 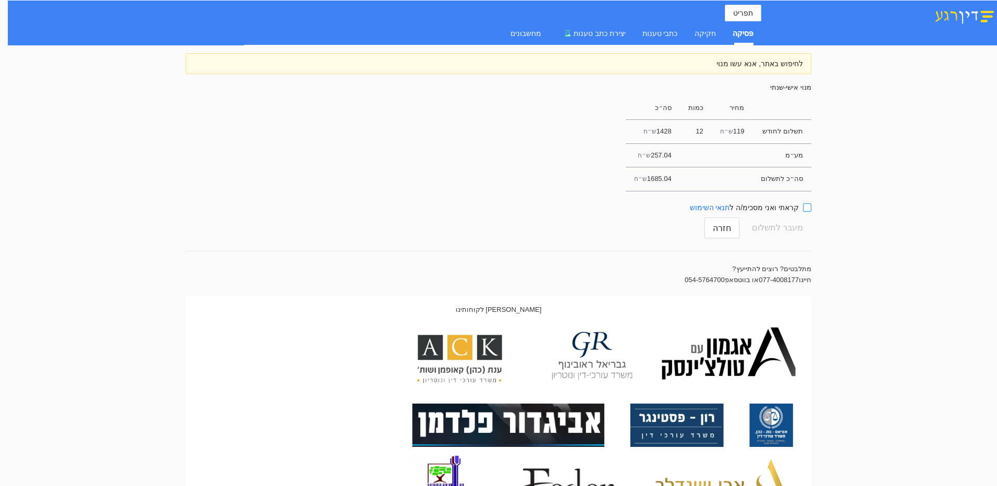 I want to click on h1: מנוי אישי - שנתי, so click(x=498, y=88).